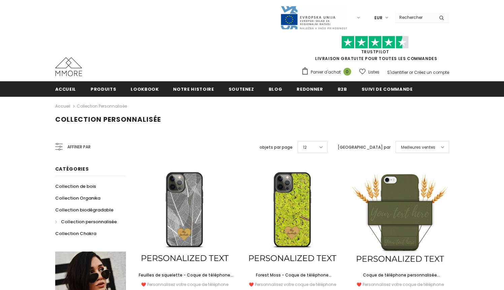 This screenshot has width=504, height=290. I want to click on span: Collection Organika, so click(78, 198).